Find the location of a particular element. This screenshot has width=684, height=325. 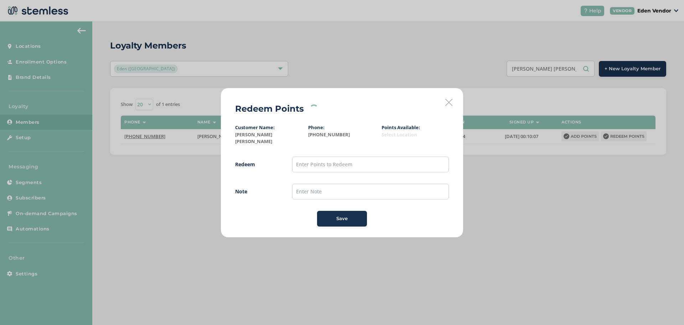

h2: Redeem Points is located at coordinates (269, 109).